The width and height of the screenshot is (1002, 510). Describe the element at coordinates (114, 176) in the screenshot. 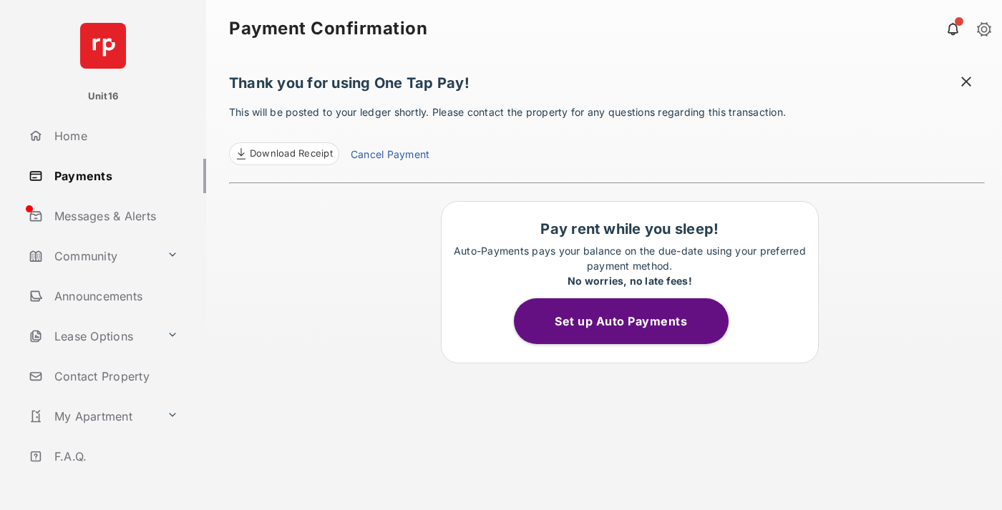

I see `a: Payments` at that location.